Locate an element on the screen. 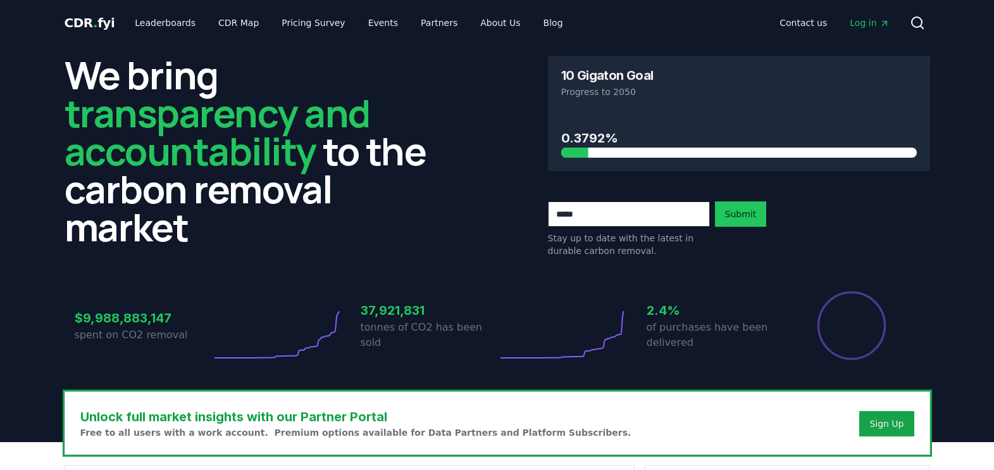 This screenshot has width=994, height=470. span: transparency and accountability is located at coordinates (217, 132).